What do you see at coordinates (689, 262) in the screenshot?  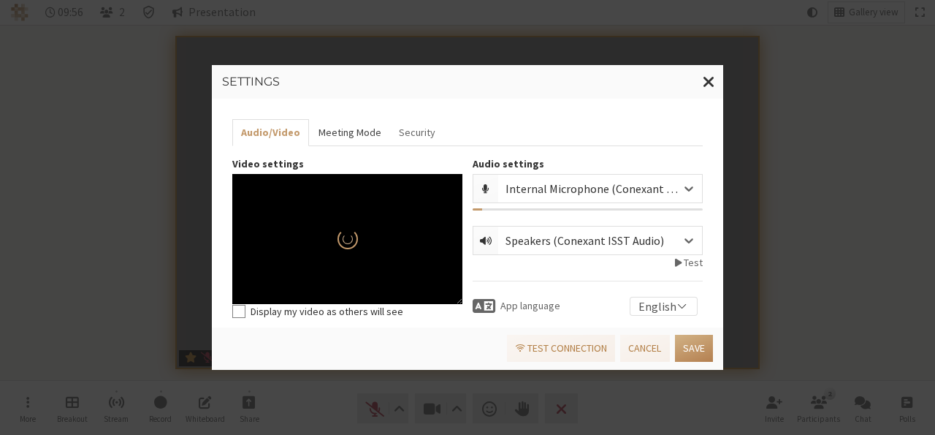 I see `button: Test` at bounding box center [689, 262].